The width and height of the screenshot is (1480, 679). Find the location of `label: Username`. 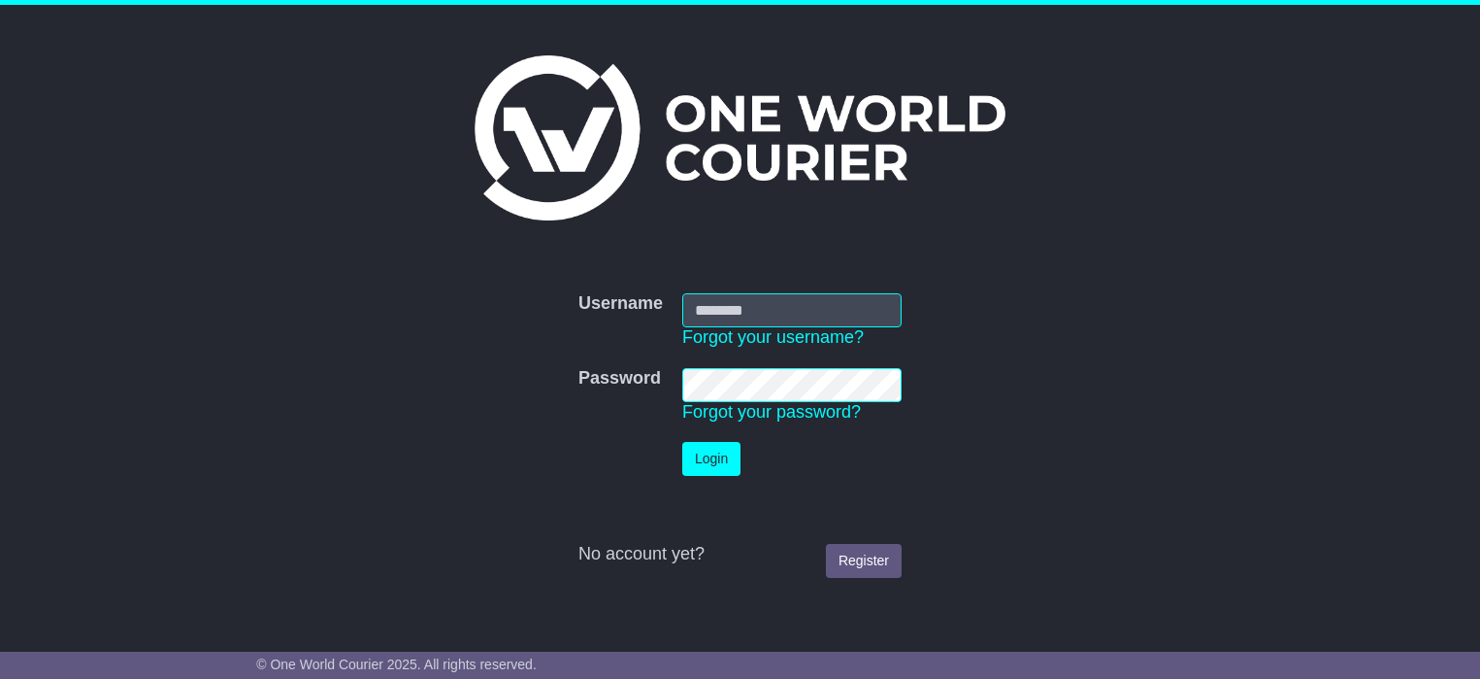

label: Username is located at coordinates (620, 304).